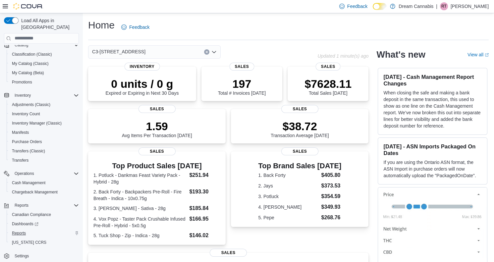 The width and height of the screenshot is (494, 262). Describe the element at coordinates (140, 222) in the screenshot. I see `dt: 4. Vox Popz - Taster Pack Crushable Infused Pre-Roll - Hybrid - 5x0.5g` at that location.